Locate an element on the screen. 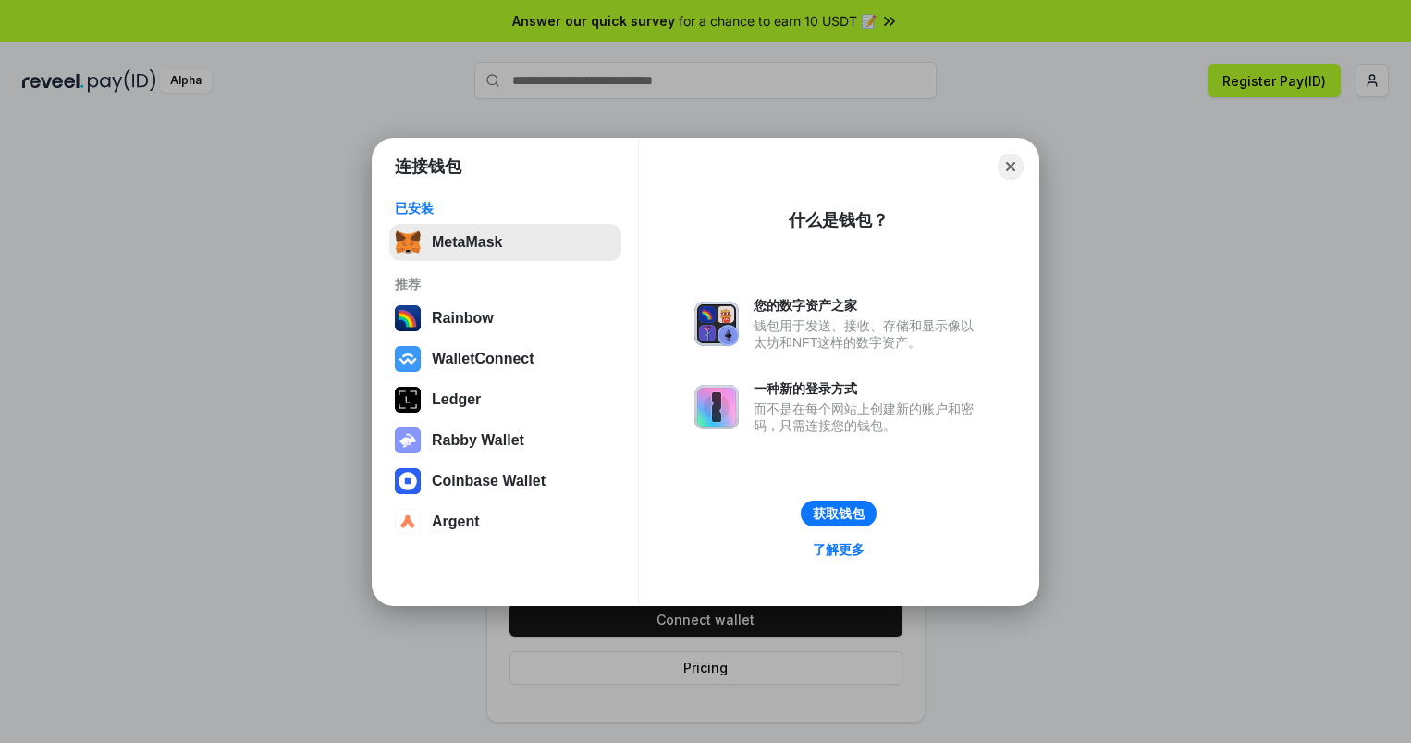 This screenshot has height=743, width=1411. button: Coinbase Wallet is located at coordinates (505, 481).